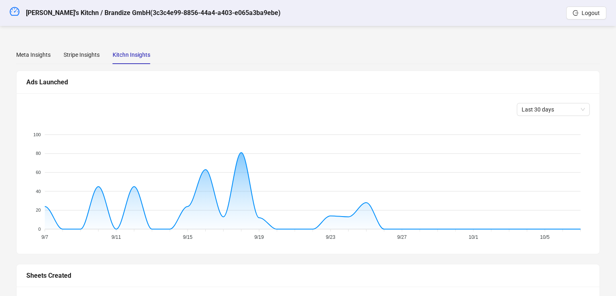 This screenshot has width=616, height=296. I want to click on span: dashboard, so click(15, 11).